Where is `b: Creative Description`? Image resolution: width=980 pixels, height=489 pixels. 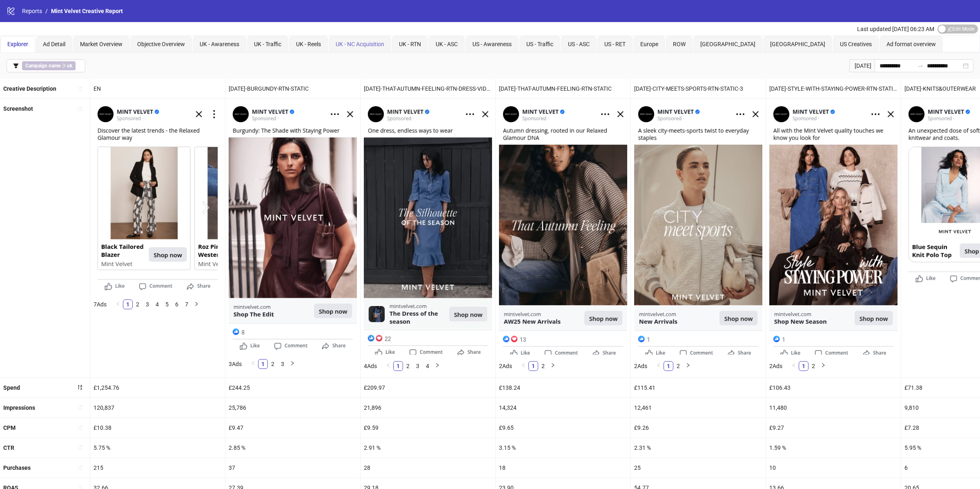
b: Creative Description is located at coordinates (30, 89).